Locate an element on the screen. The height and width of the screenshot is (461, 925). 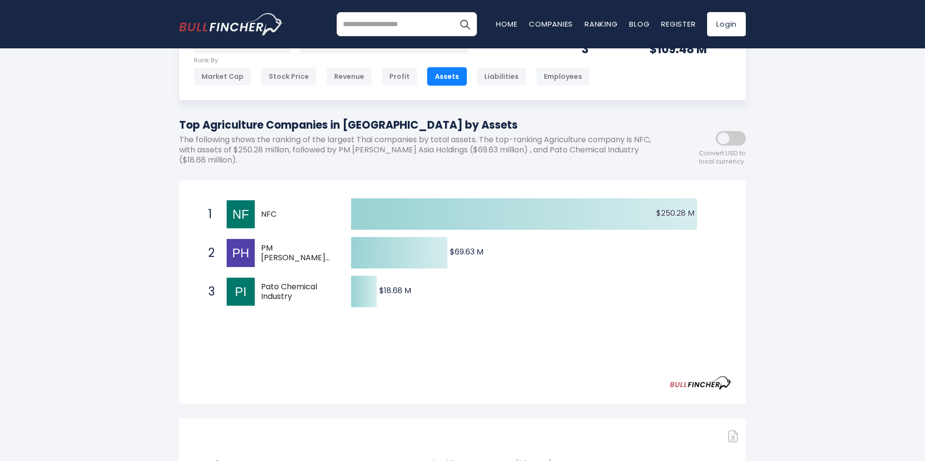
a: Home is located at coordinates (506, 24).